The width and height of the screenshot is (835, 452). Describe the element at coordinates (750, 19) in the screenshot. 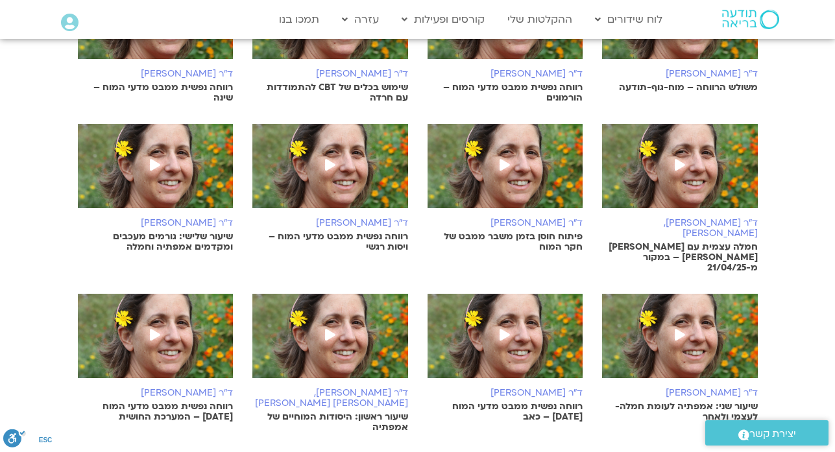

I see `img: תודעה בריאה` at that location.